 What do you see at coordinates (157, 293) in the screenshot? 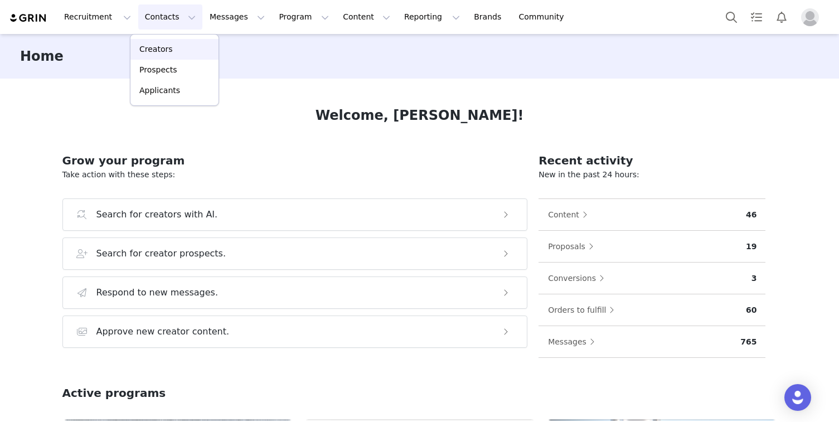
I see `h3: Respond to new messages.` at bounding box center [157, 293].